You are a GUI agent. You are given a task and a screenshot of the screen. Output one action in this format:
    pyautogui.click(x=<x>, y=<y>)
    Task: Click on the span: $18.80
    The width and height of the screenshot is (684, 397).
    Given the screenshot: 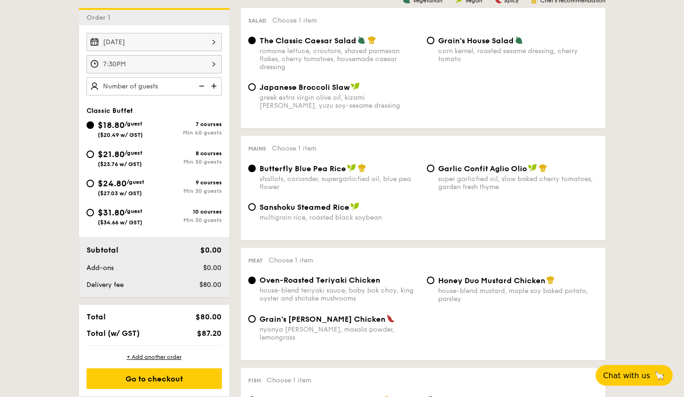 What is the action you would take?
    pyautogui.click(x=111, y=125)
    